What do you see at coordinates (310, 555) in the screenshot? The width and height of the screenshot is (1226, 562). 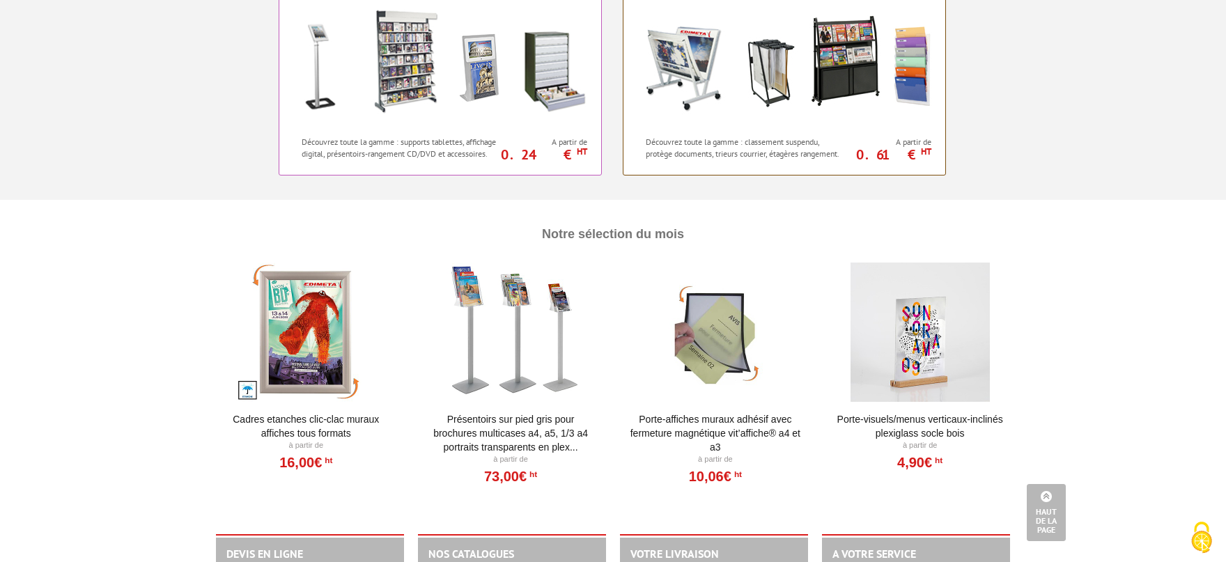 I see `h2: Devis en ligne` at bounding box center [310, 555].